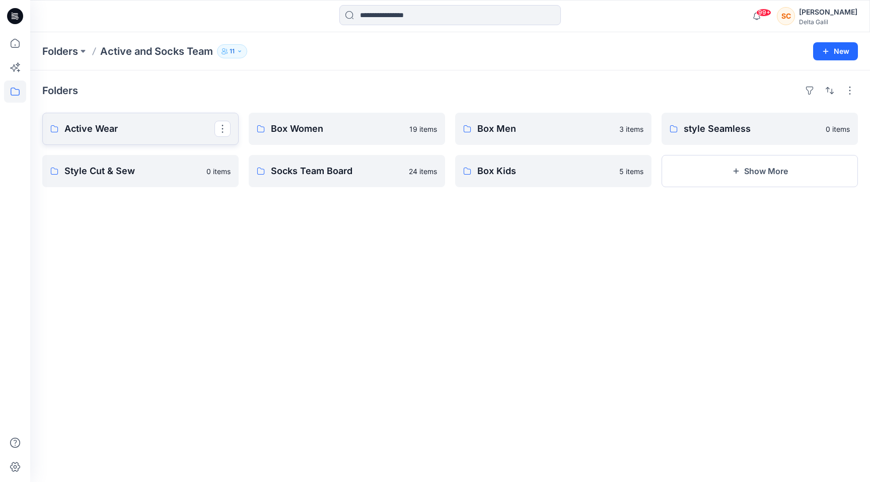 The width and height of the screenshot is (870, 482). Describe the element at coordinates (60, 51) in the screenshot. I see `a: Folders` at that location.